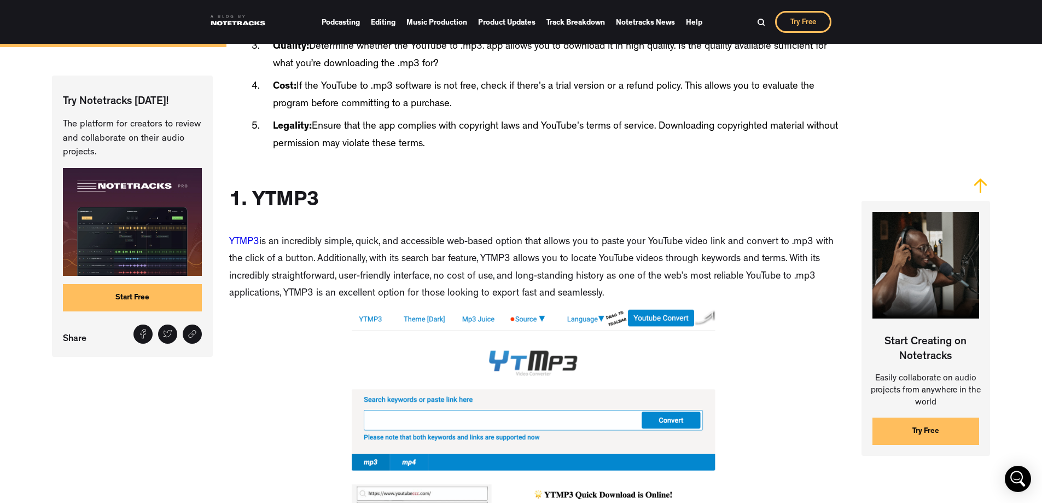  What do you see at coordinates (132, 297) in the screenshot?
I see `a: Start Free` at bounding box center [132, 297].